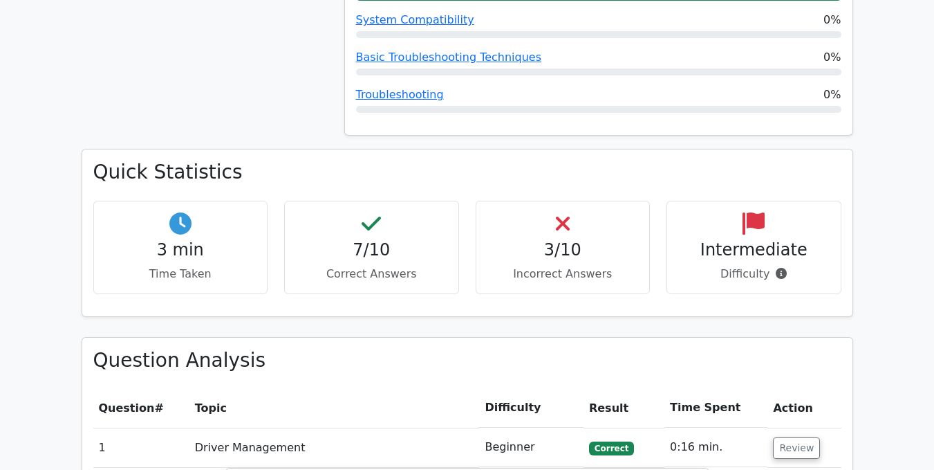 This screenshot has height=470, width=934. Describe the element at coordinates (400, 94) in the screenshot. I see `a: Troubleshooting` at that location.